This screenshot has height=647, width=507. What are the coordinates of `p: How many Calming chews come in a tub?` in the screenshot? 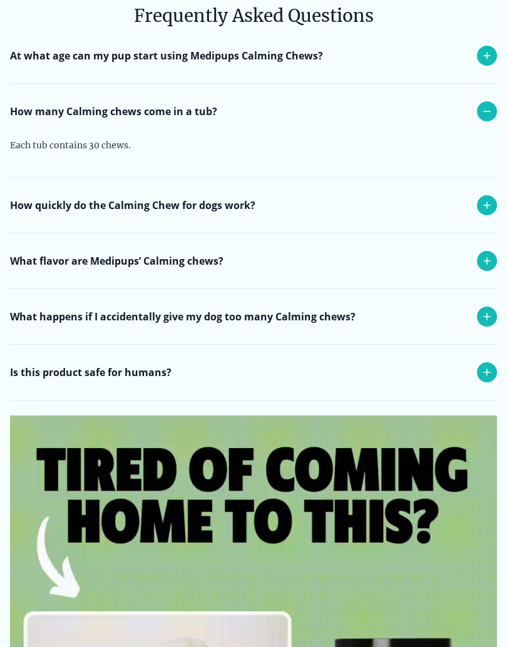 It's located at (113, 111).